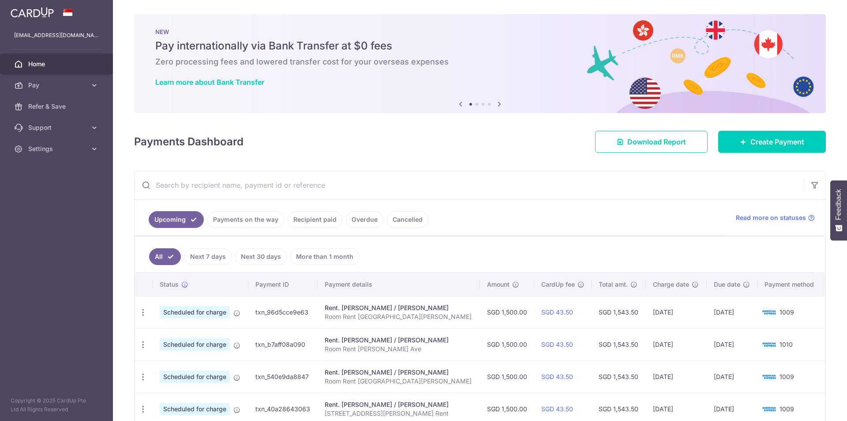 Image resolution: width=847 pixels, height=421 pixels. What do you see at coordinates (283, 344) in the screenshot?
I see `td: txn_b7aff08a090` at bounding box center [283, 344].